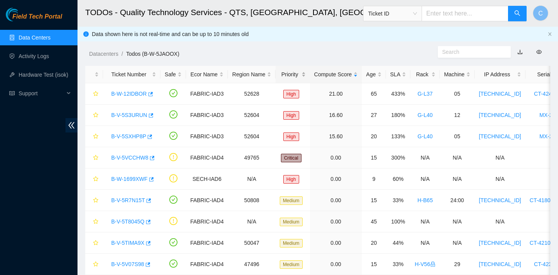 The height and width of the screenshot is (275, 558). What do you see at coordinates (398, 200) in the screenshot?
I see `td: 33%` at bounding box center [398, 200].